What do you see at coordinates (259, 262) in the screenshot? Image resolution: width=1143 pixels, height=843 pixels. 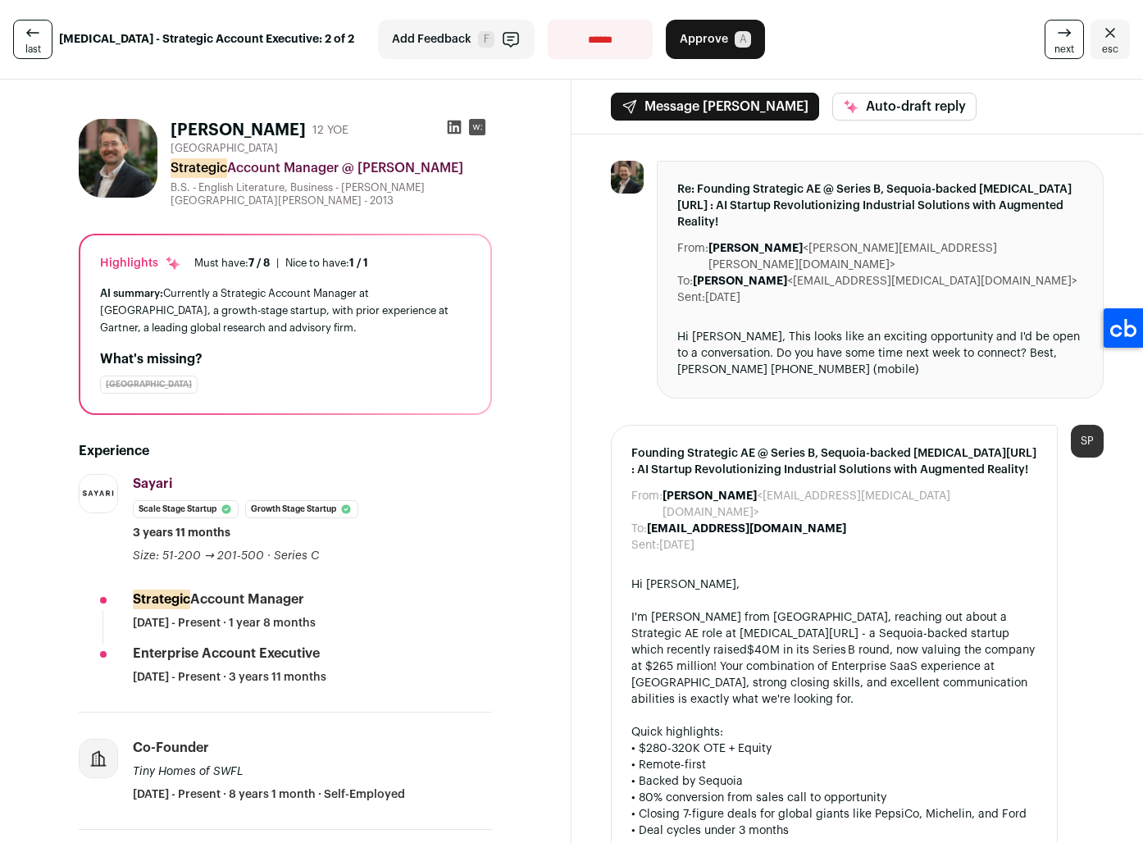 I see `span: 7 / 8` at bounding box center [259, 262].